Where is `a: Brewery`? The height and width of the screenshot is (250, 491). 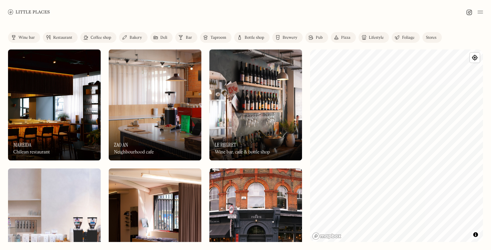
a: Brewery is located at coordinates (287, 37).